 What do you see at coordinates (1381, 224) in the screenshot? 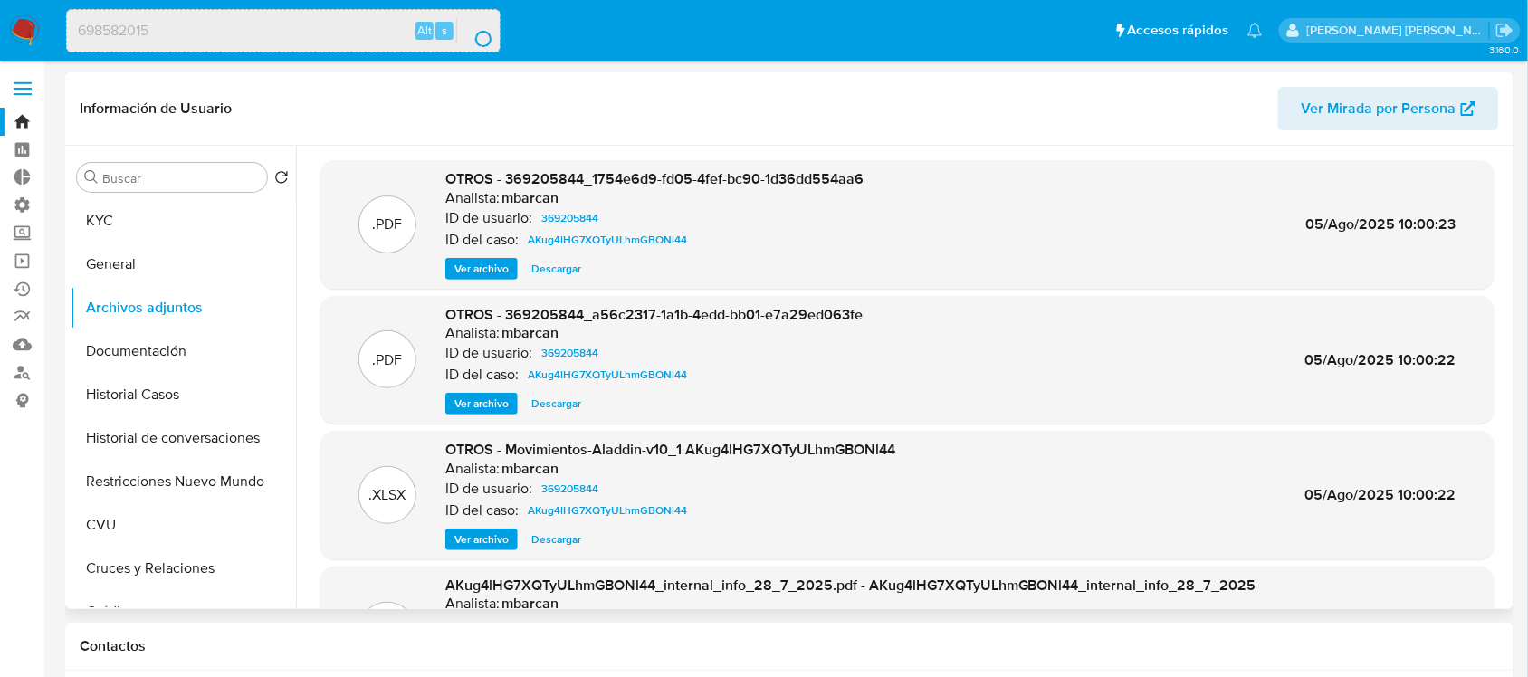
I see `span: 05/Ago/2025 10:00:23` at bounding box center [1381, 224].